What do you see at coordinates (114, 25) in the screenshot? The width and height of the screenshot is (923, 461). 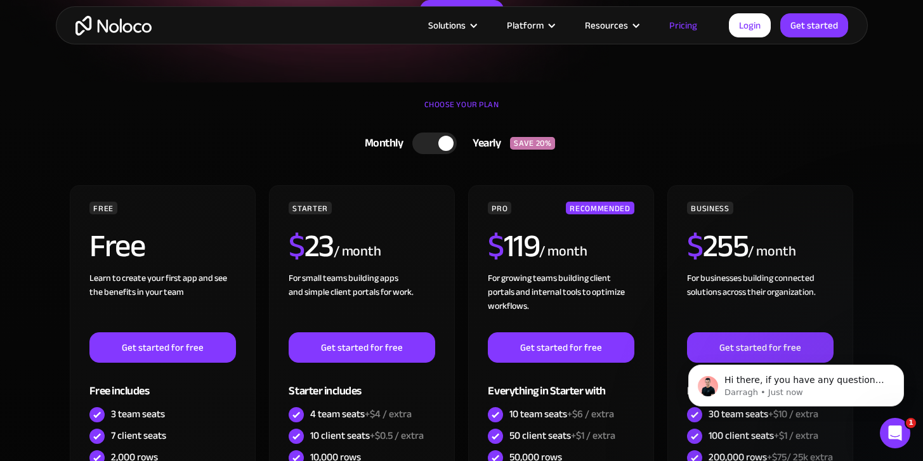 I see `a: home` at bounding box center [114, 25].